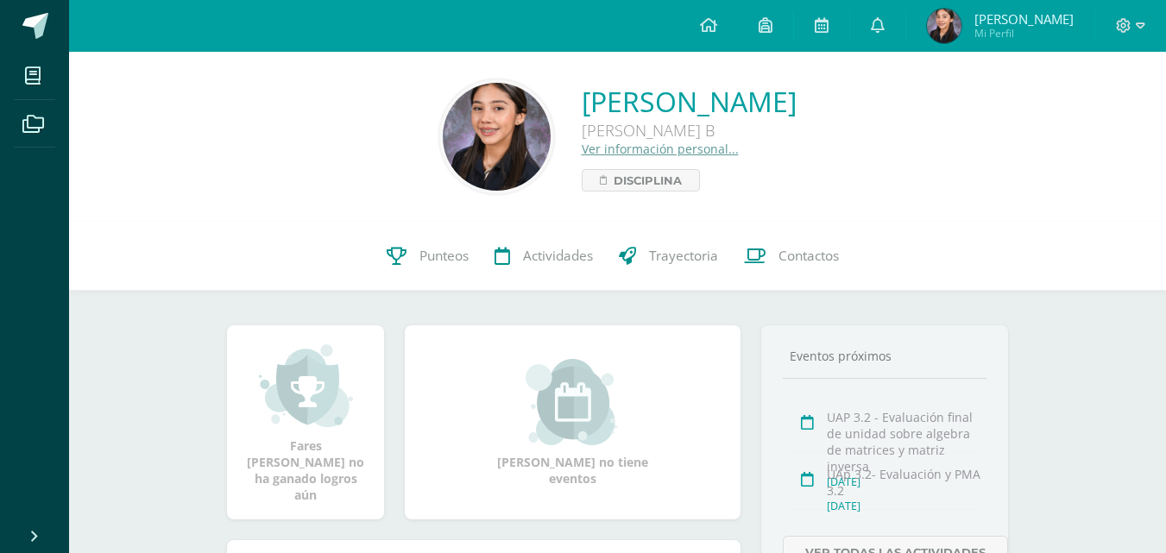 The width and height of the screenshot is (1166, 553). Describe the element at coordinates (647, 180) in the screenshot. I see `span: Disciplina` at that location.